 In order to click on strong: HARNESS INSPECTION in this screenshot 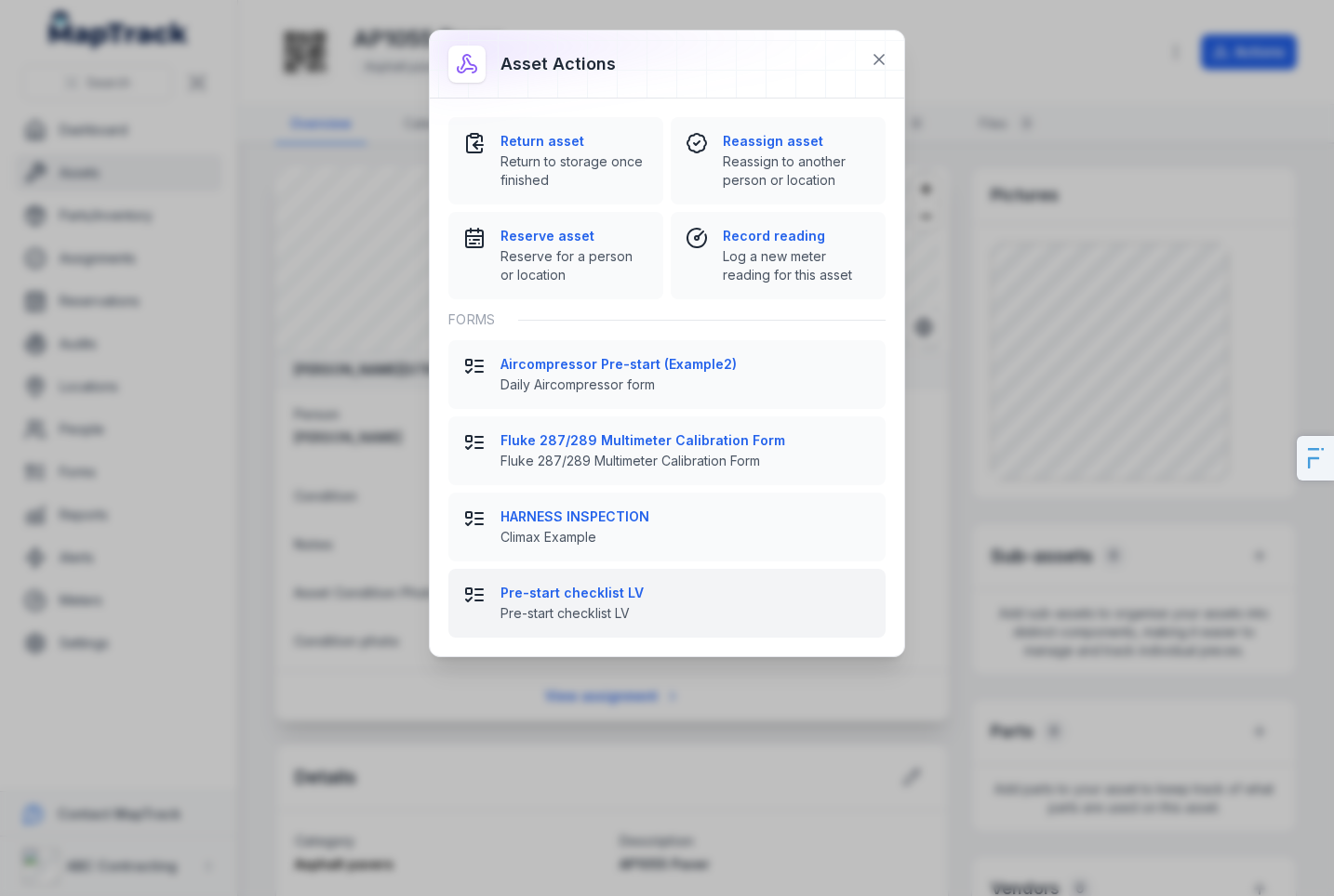, I will do `click(685, 517)`.